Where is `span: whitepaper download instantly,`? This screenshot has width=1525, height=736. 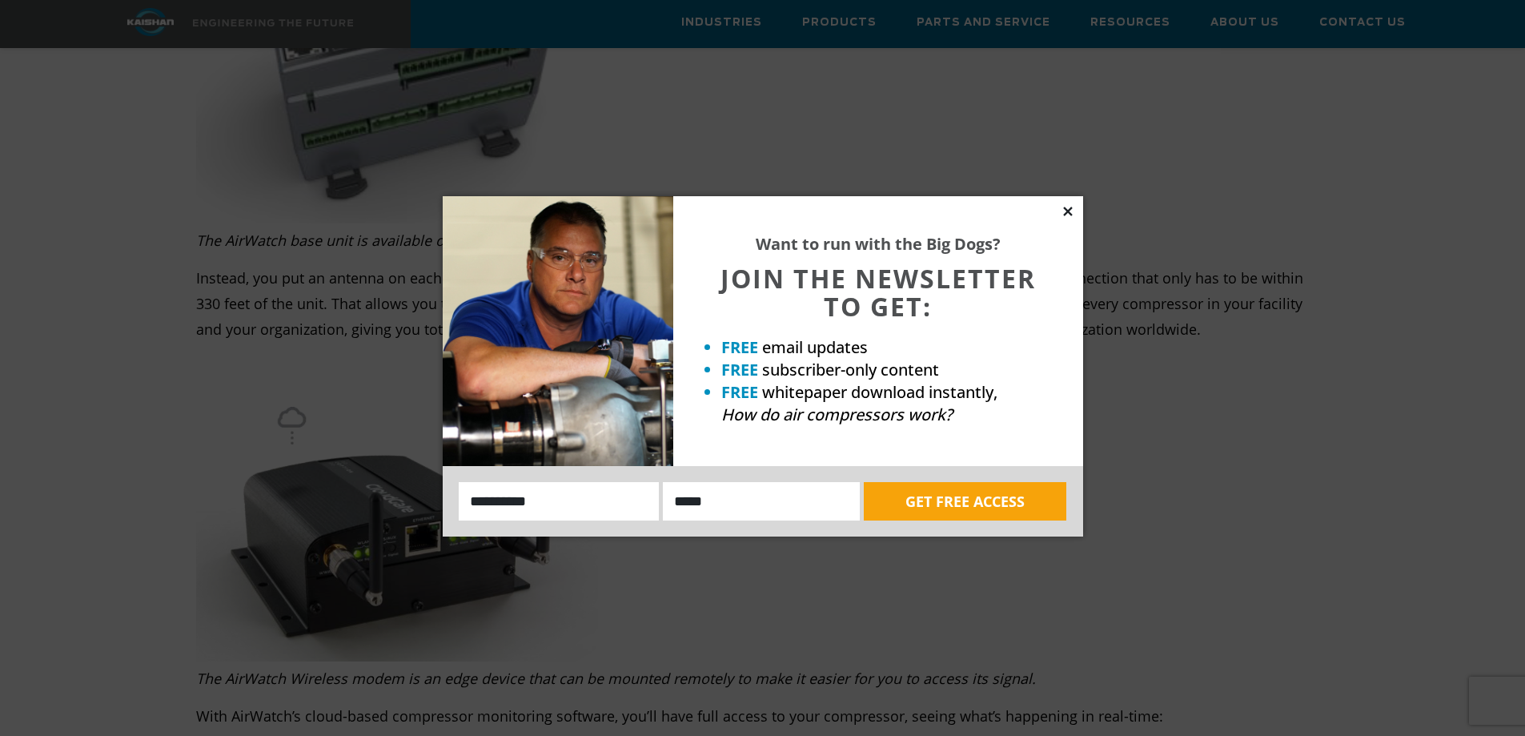 span: whitepaper download instantly, is located at coordinates (880, 392).